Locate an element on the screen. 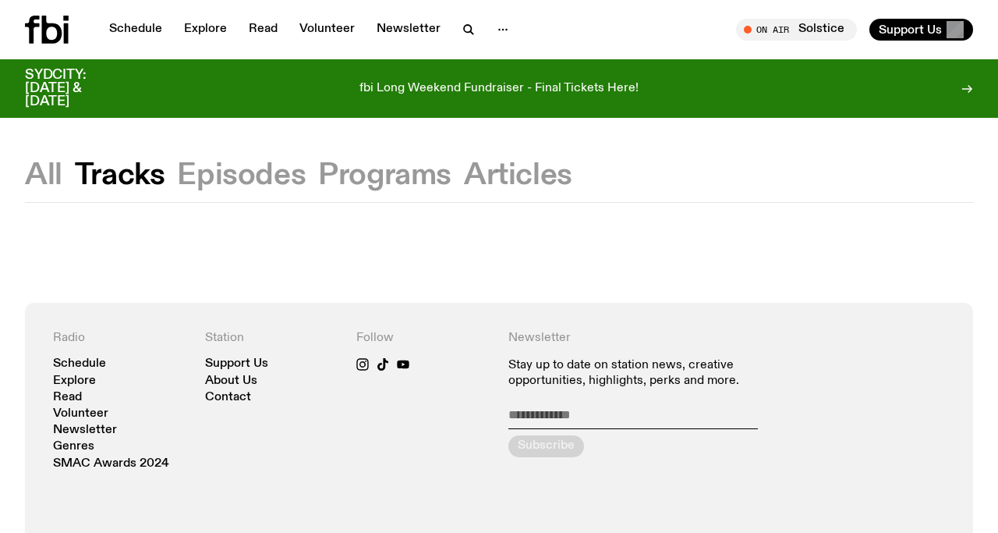 The width and height of the screenshot is (998, 533). a: Support Us is located at coordinates (236, 363).